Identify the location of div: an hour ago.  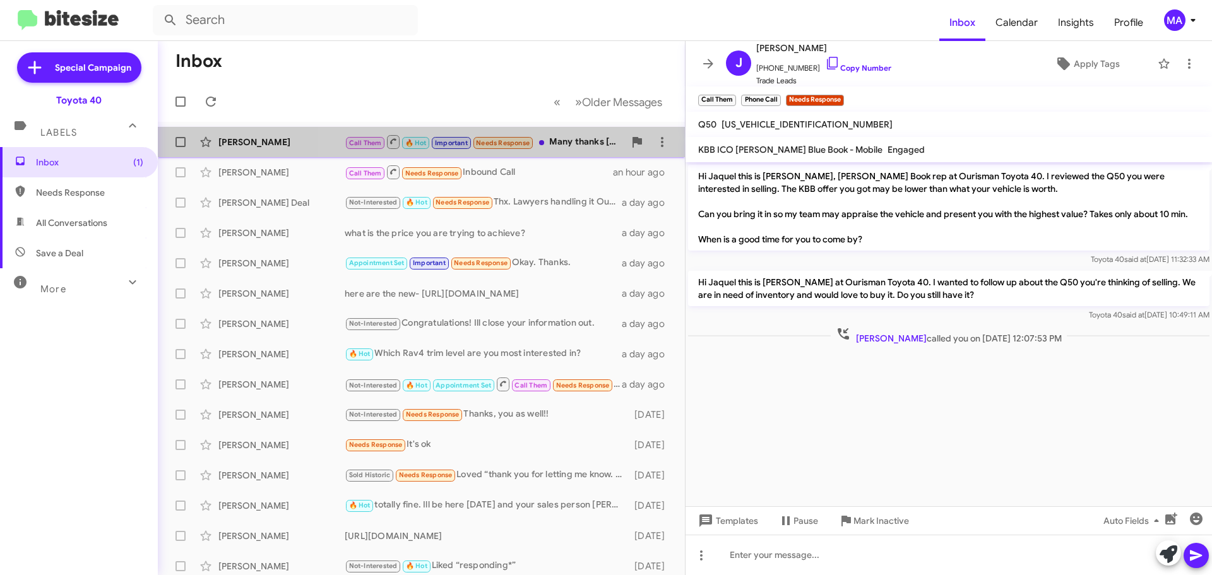
(644, 172).